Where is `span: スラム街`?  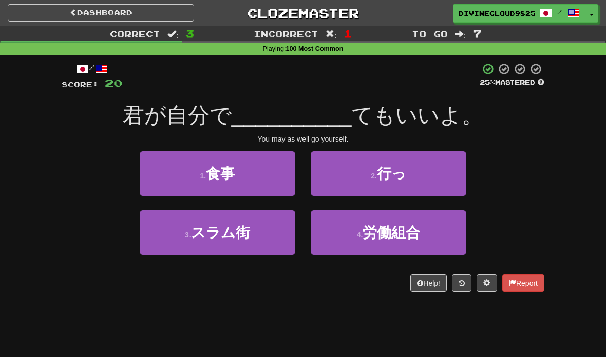 span: スラム街 is located at coordinates (220, 232).